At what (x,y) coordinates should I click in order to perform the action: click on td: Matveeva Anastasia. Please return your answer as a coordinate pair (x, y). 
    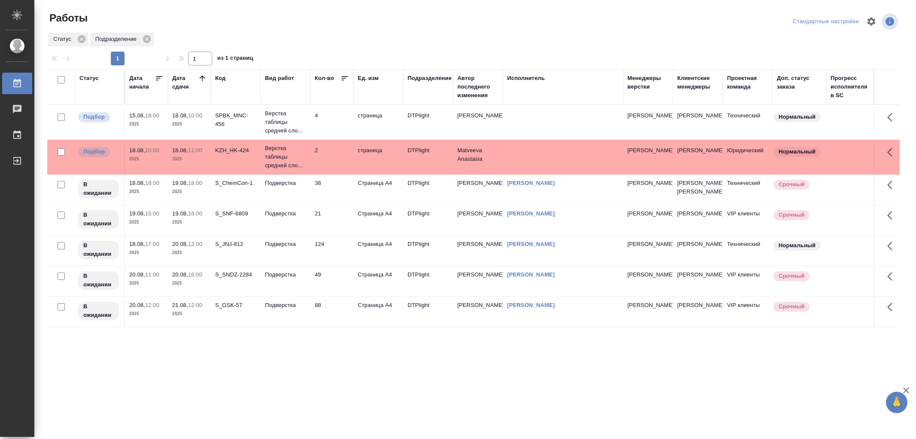
    Looking at the image, I should click on (478, 157).